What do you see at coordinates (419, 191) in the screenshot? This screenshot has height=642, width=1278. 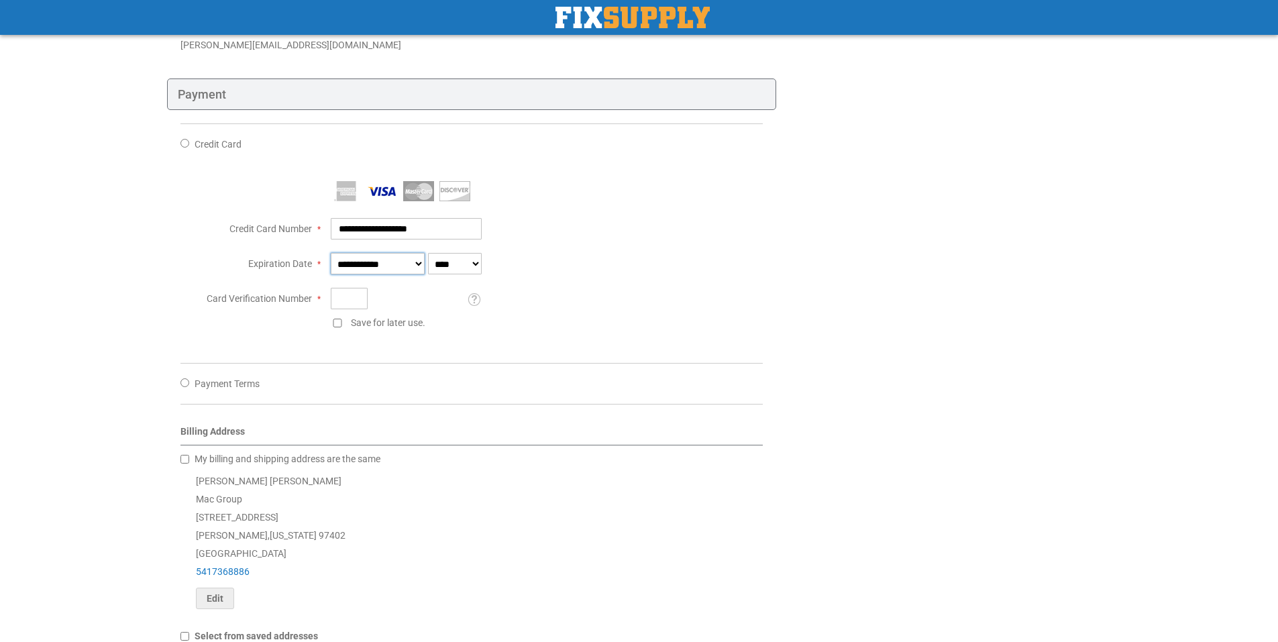 I see `img: MasterCard` at bounding box center [419, 191].